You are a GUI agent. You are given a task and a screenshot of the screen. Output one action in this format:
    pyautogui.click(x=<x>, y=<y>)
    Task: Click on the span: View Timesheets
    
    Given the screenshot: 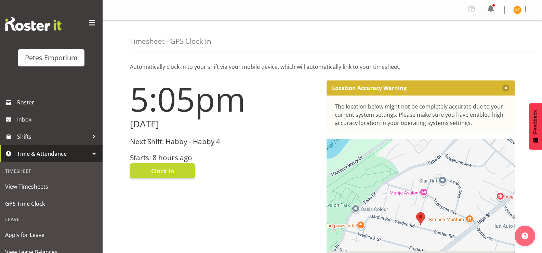 What is the action you would take?
    pyautogui.click(x=51, y=186)
    